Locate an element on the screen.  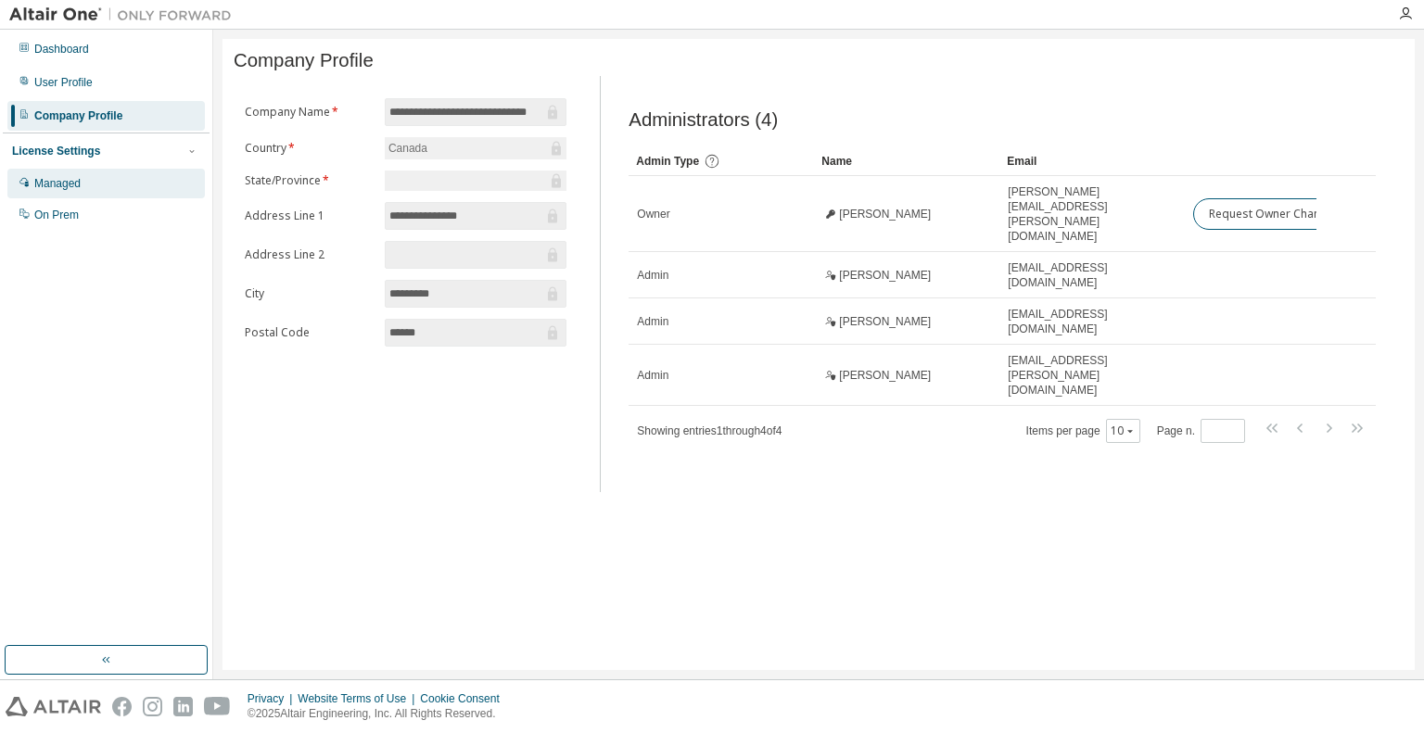
label: Address Line 2 is located at coordinates (309, 255).